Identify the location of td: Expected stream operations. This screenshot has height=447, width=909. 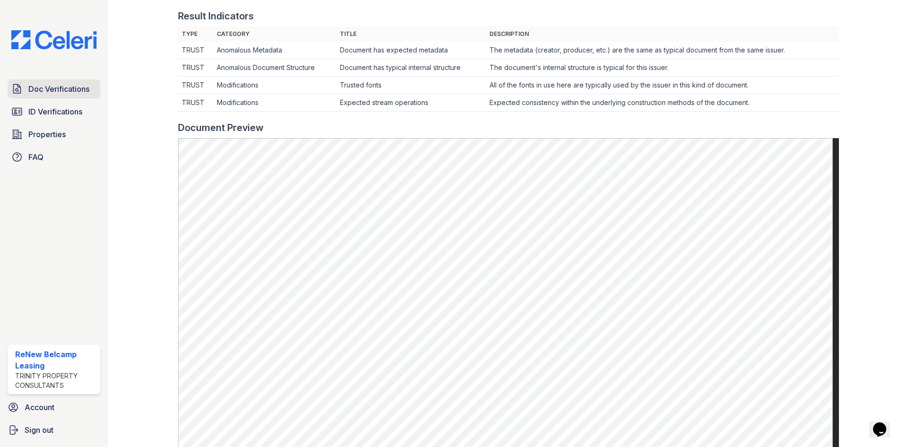
(411, 103).